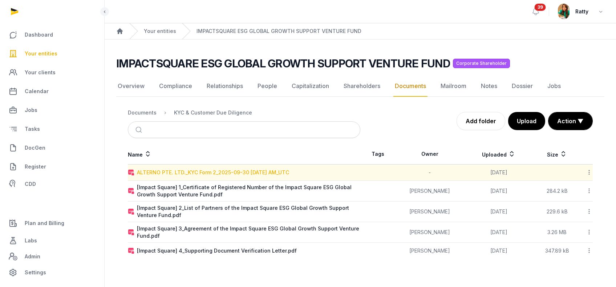 This screenshot has height=287, width=616. Describe the element at coordinates (498, 154) in the screenshot. I see `th: Uploaded` at that location.